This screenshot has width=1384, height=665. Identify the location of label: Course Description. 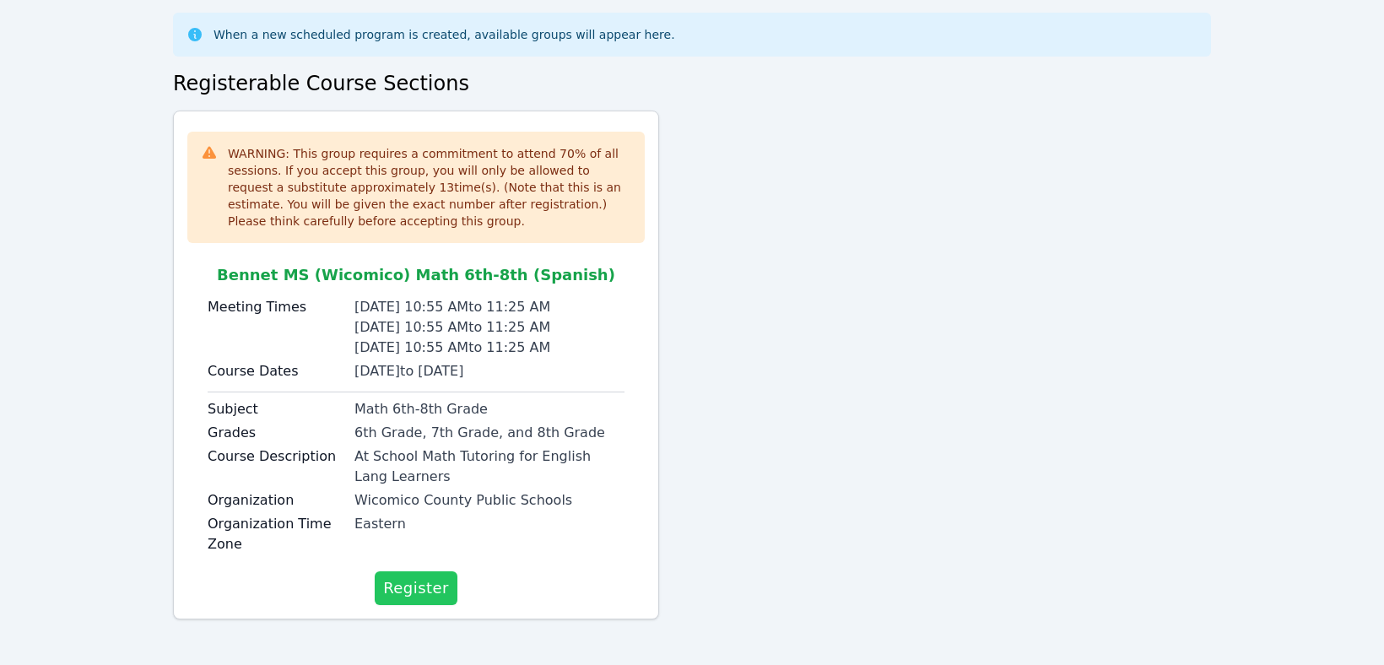
(276, 457).